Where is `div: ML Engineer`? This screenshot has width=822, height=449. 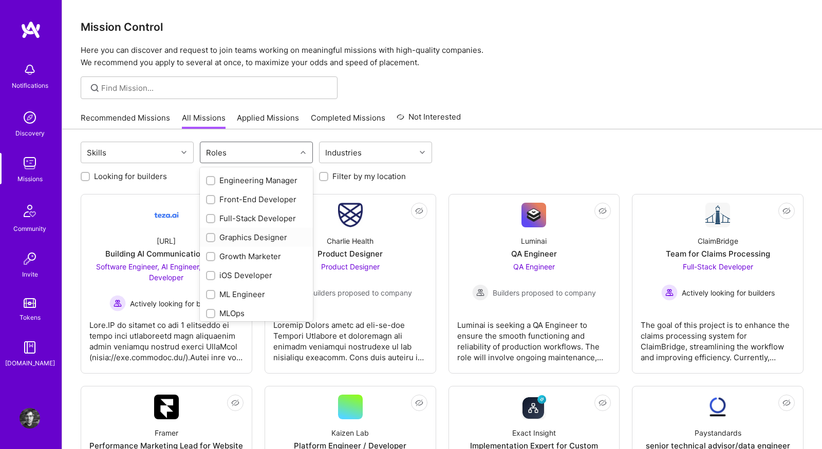 div: ML Engineer is located at coordinates (256, 294).